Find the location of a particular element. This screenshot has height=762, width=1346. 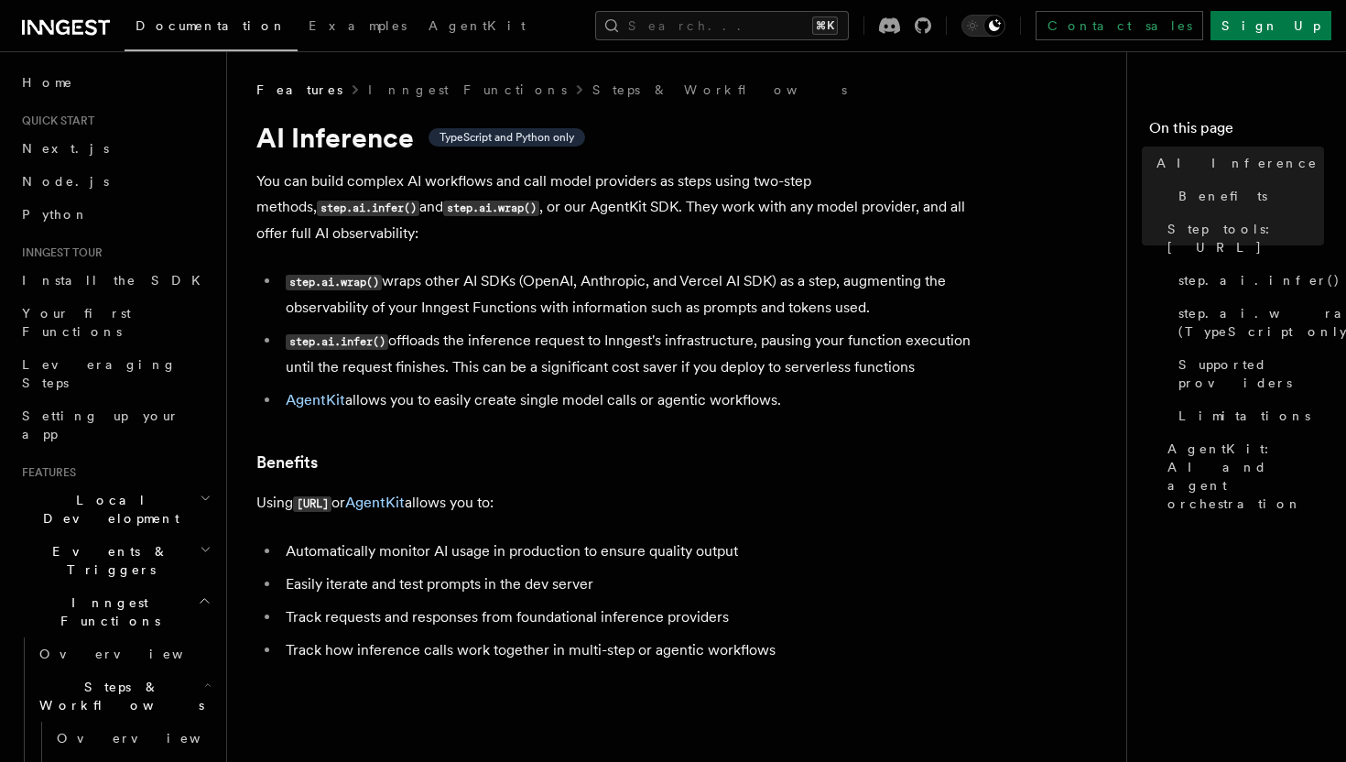

span: Documentation is located at coordinates (211, 26).